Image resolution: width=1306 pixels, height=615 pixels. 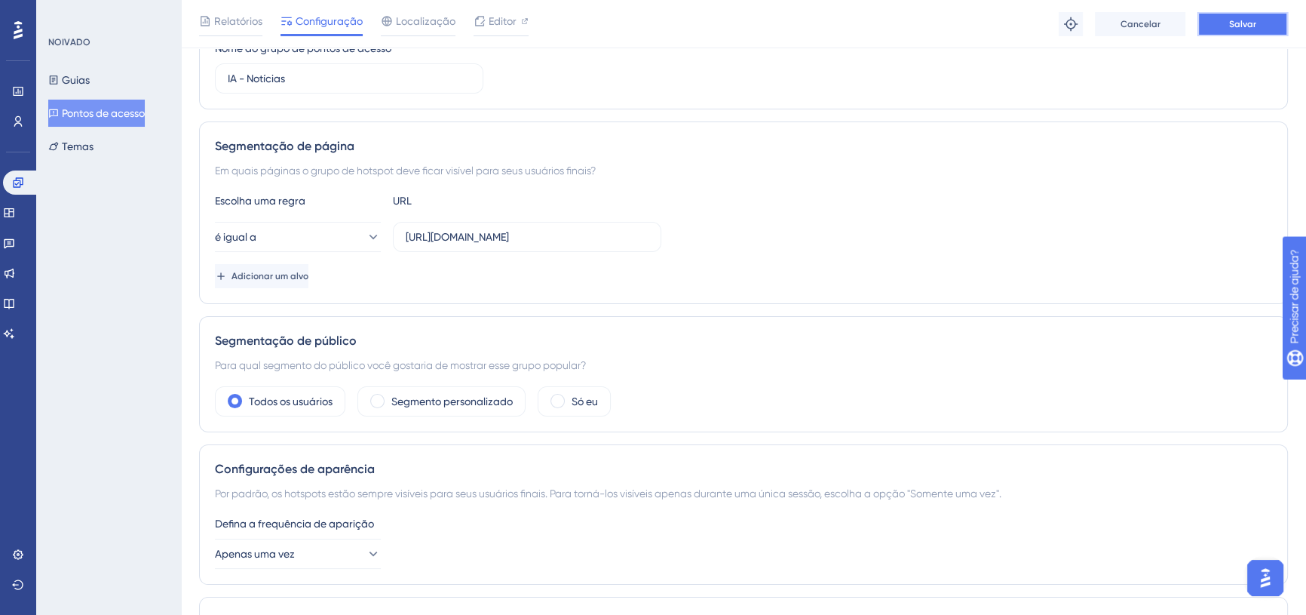 What do you see at coordinates (349, 78) in the screenshot?
I see `input: Digite o nome do seu grupo de hotspot aqui` at bounding box center [349, 78].